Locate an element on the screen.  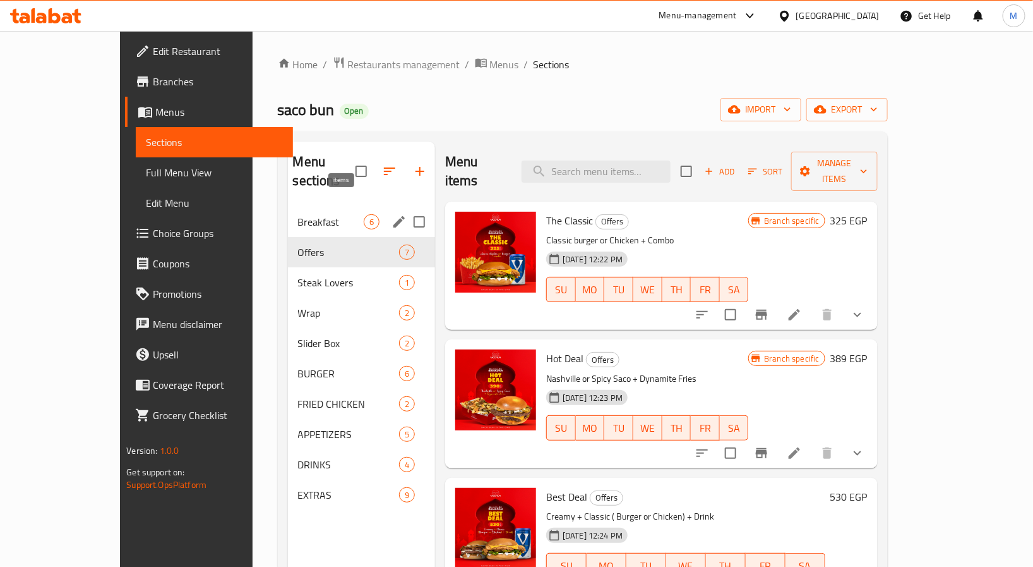
p: Creamy + Classic ( Burger or Chicken) + Drink is located at coordinates (686, 516).